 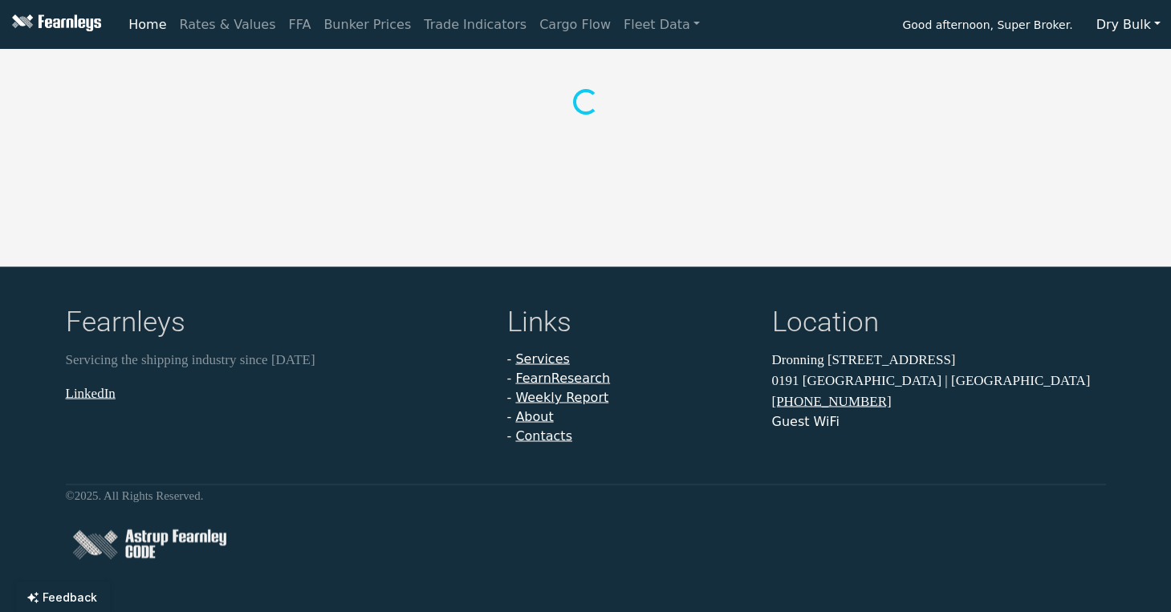 What do you see at coordinates (135, 496) in the screenshot?
I see `small: © 2025 . All Rights Reserved.` at bounding box center [135, 496].